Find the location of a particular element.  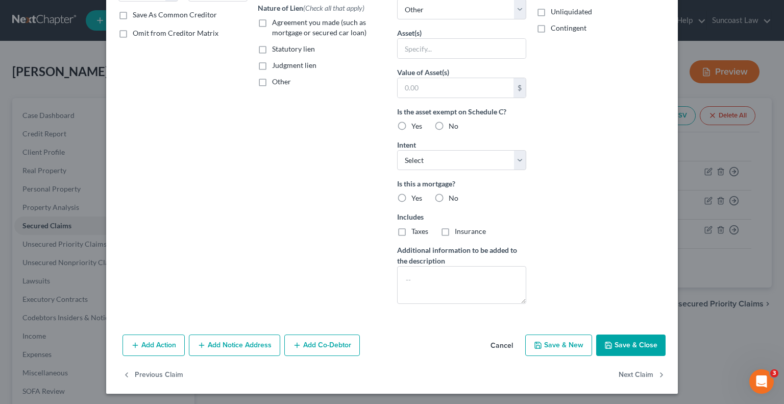

input: Specify... is located at coordinates (461, 48).